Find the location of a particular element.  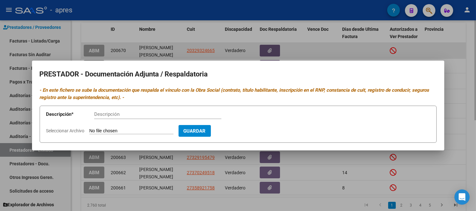

button: Guardar is located at coordinates (195, 131).